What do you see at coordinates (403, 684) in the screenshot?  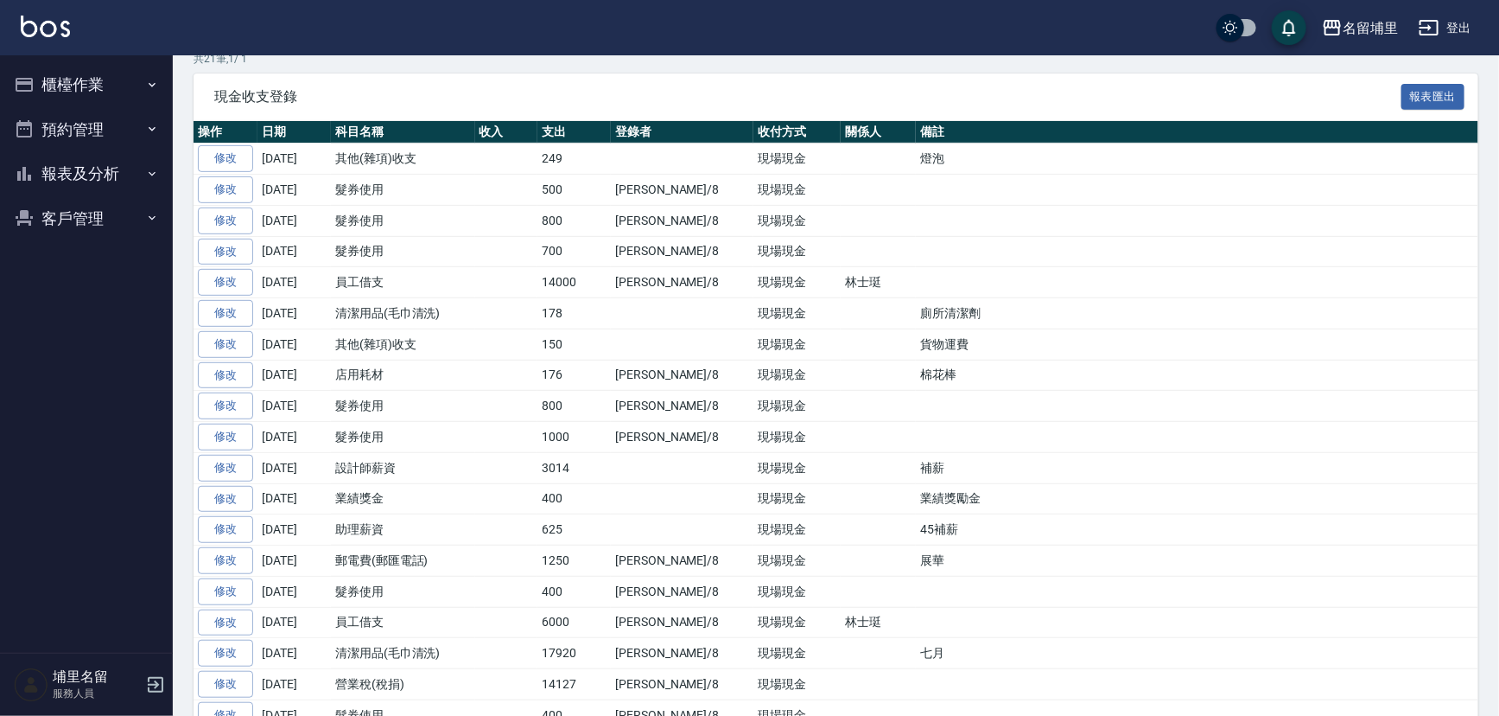 I see `td: 營業稅(稅捐)` at bounding box center [403, 684].